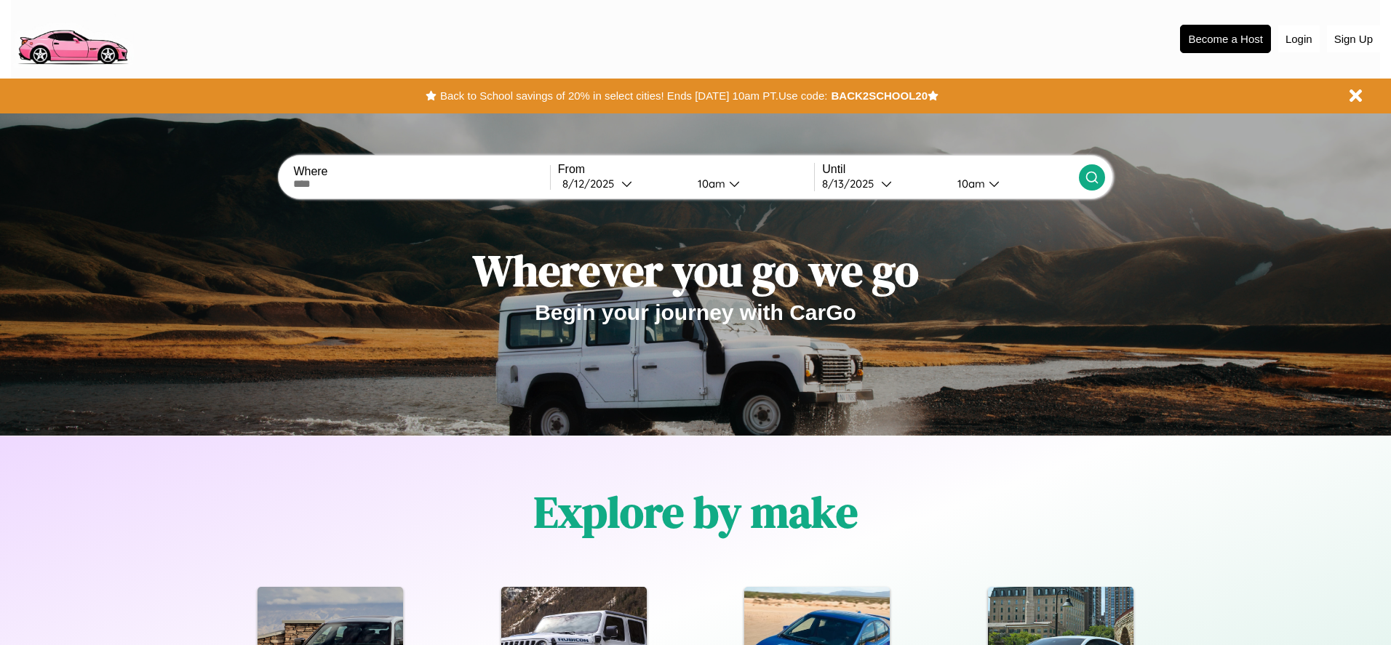  I want to click on h1: Explore by make, so click(696, 512).